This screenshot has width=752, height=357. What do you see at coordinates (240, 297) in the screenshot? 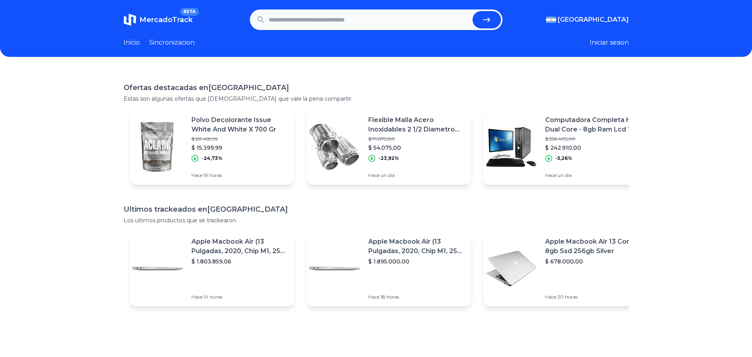
I see `p: Hace 14 horas` at bounding box center [240, 297].